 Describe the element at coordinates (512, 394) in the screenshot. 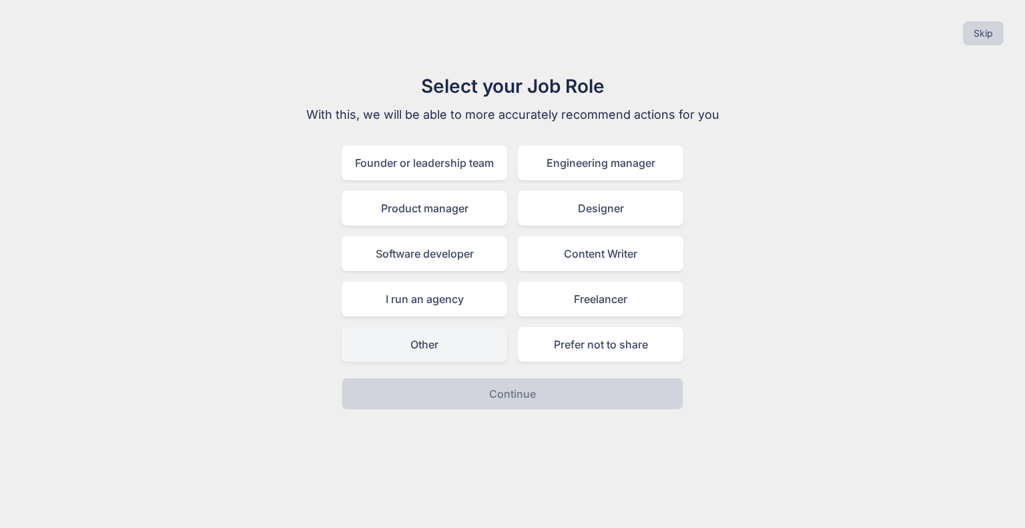

I see `button: Continue` at that location.